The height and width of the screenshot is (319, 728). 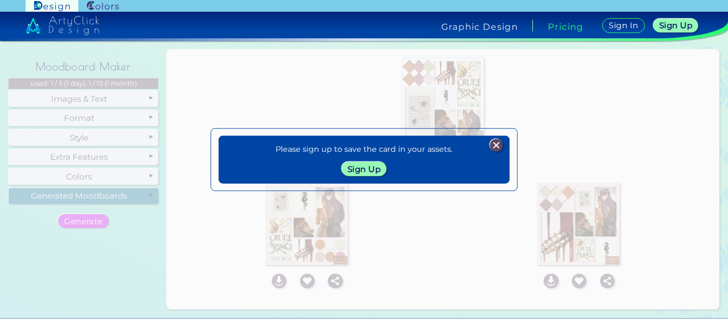 What do you see at coordinates (624, 26) in the screenshot?
I see `h5: Sign In` at bounding box center [624, 26].